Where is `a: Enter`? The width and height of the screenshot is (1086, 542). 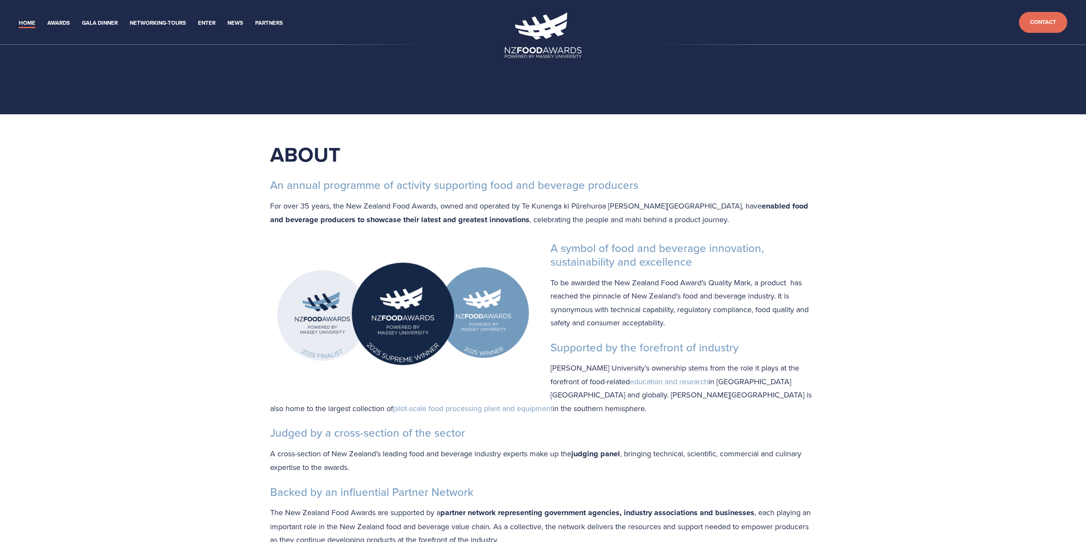
a: Enter is located at coordinates (207, 23).